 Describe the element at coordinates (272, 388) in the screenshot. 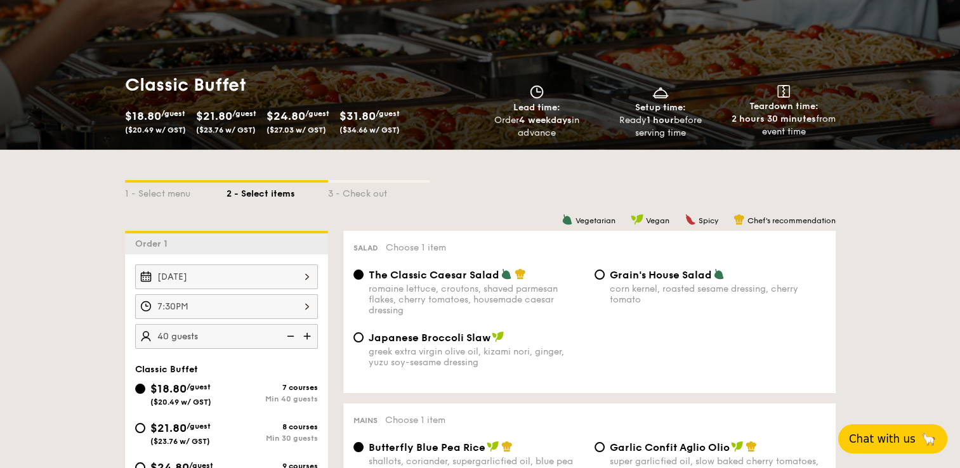

I see `div: 7 courses` at that location.